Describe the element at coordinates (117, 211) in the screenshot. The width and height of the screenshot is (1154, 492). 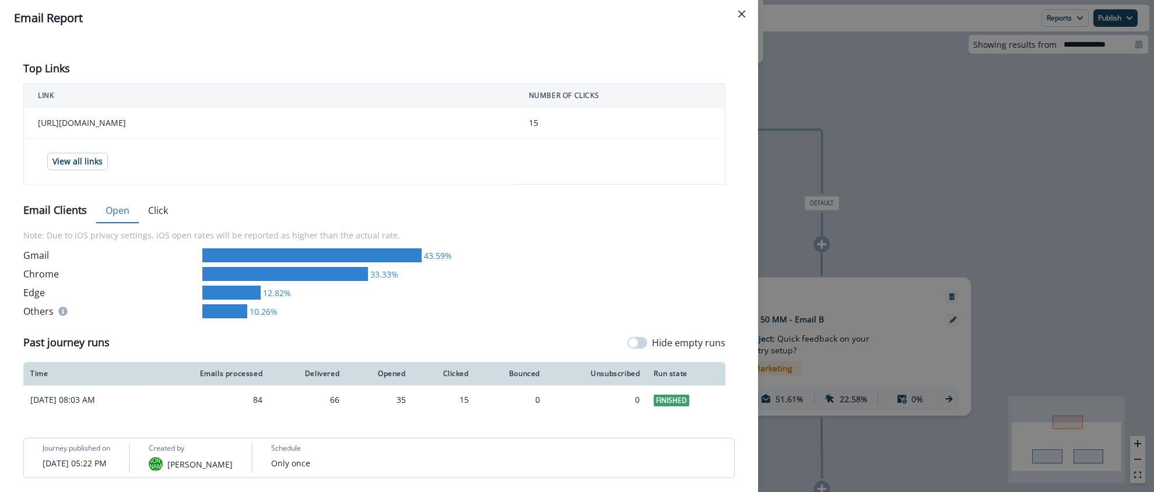
I see `button: Open` at that location.